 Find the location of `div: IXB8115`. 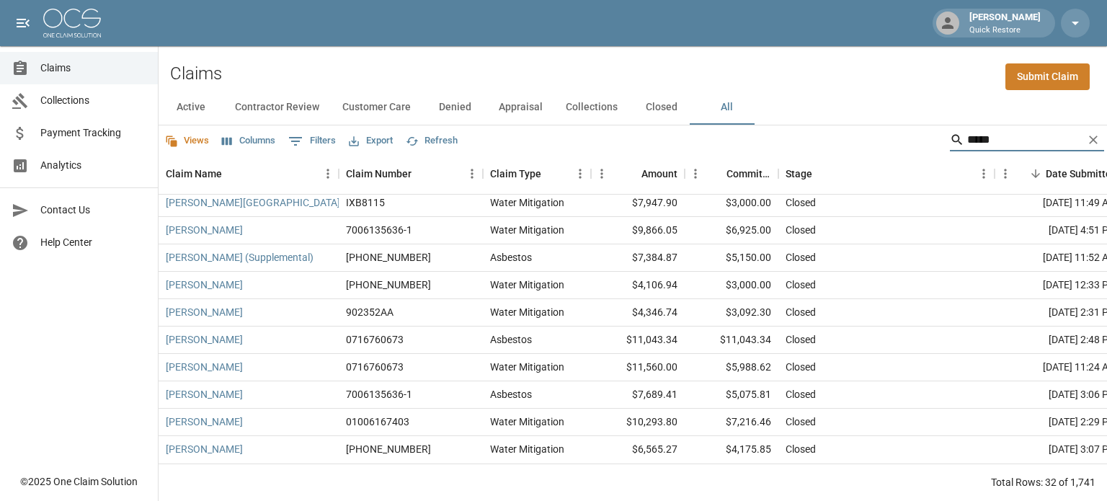

div: IXB8115 is located at coordinates (365, 202).